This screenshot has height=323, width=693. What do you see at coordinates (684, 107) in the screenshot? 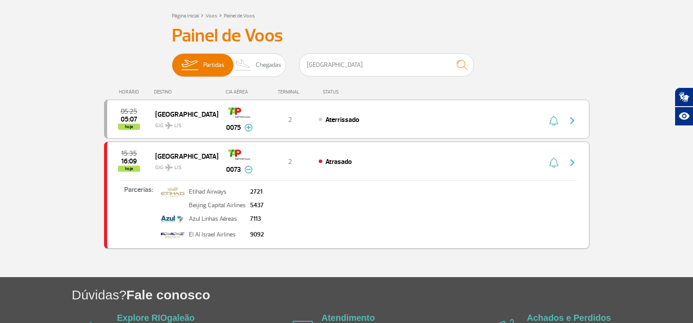
I see `div: Plugin de acessibilidade da Hand Talk.` at bounding box center [684, 107].